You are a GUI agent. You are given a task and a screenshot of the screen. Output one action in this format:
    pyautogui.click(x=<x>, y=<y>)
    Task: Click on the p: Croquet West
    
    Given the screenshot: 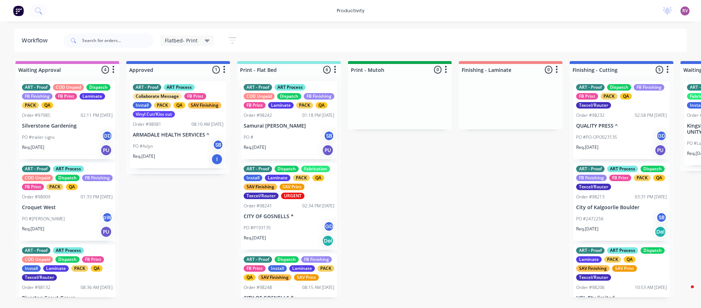 What is the action you would take?
    pyautogui.click(x=67, y=208)
    